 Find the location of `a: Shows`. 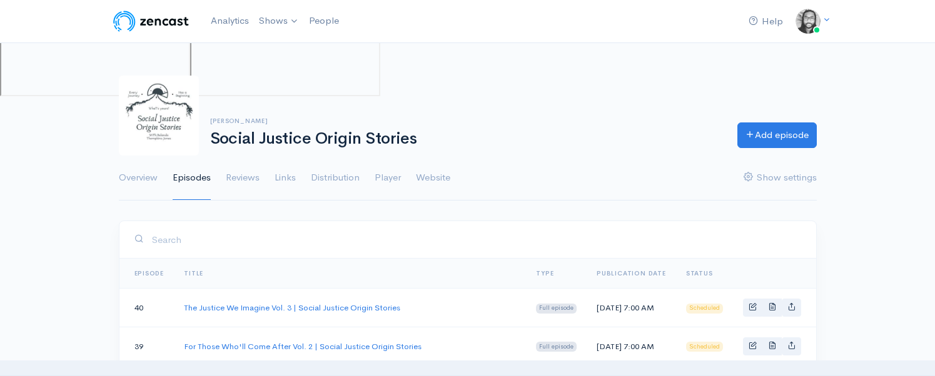

a: Shows is located at coordinates (279, 21).